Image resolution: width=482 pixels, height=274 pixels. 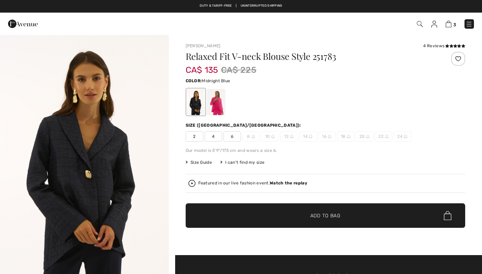 I want to click on span: Add to Bag, so click(x=325, y=216).